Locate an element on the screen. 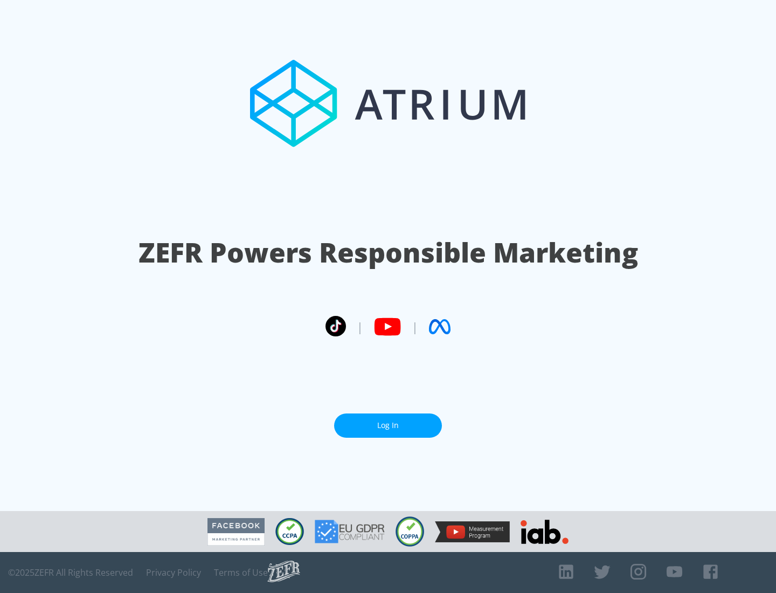 The height and width of the screenshot is (593, 776). img: GDPR Compliant is located at coordinates (350, 531).